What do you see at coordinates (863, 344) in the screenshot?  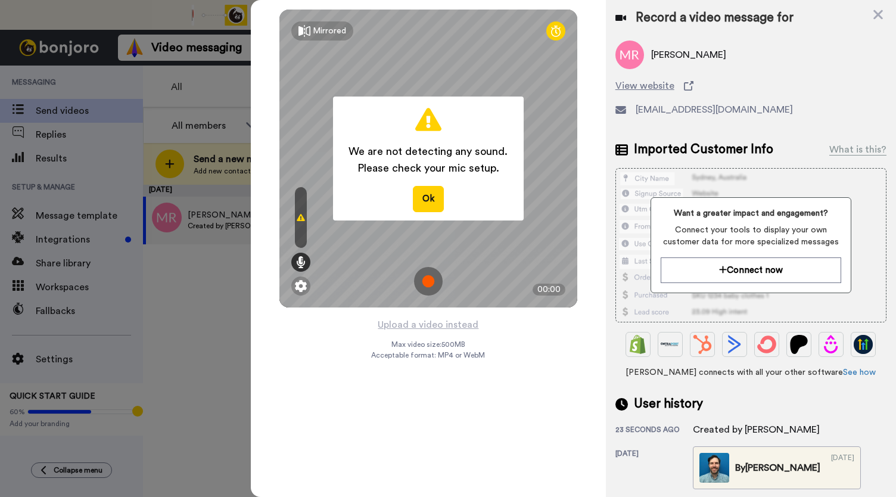 I see `img: GoHighLevel` at bounding box center [863, 344].